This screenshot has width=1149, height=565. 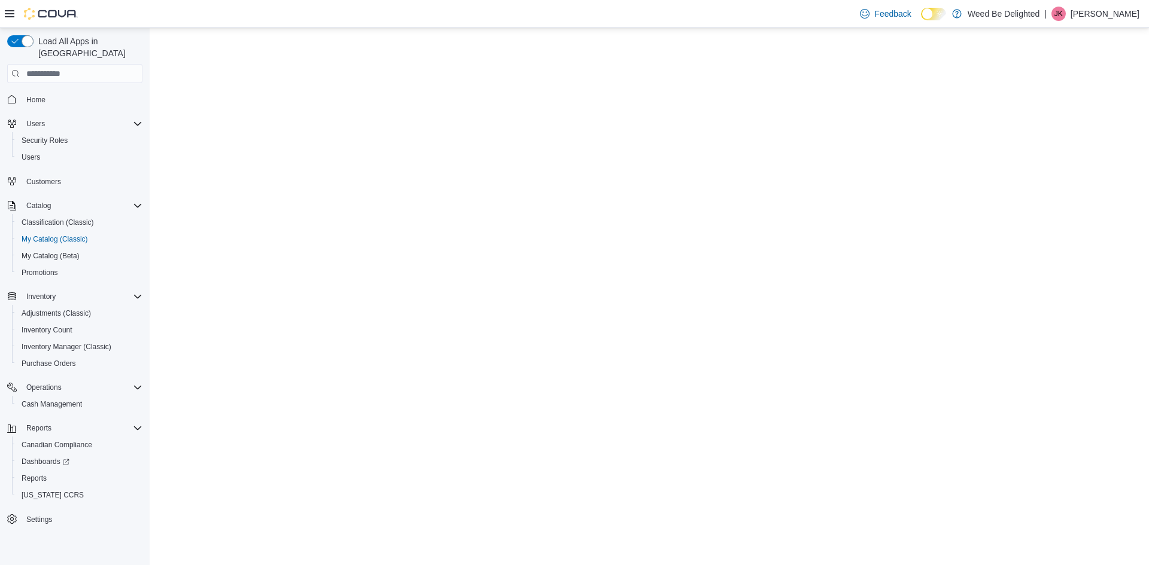 I want to click on button: My Catalog (Beta), so click(x=80, y=256).